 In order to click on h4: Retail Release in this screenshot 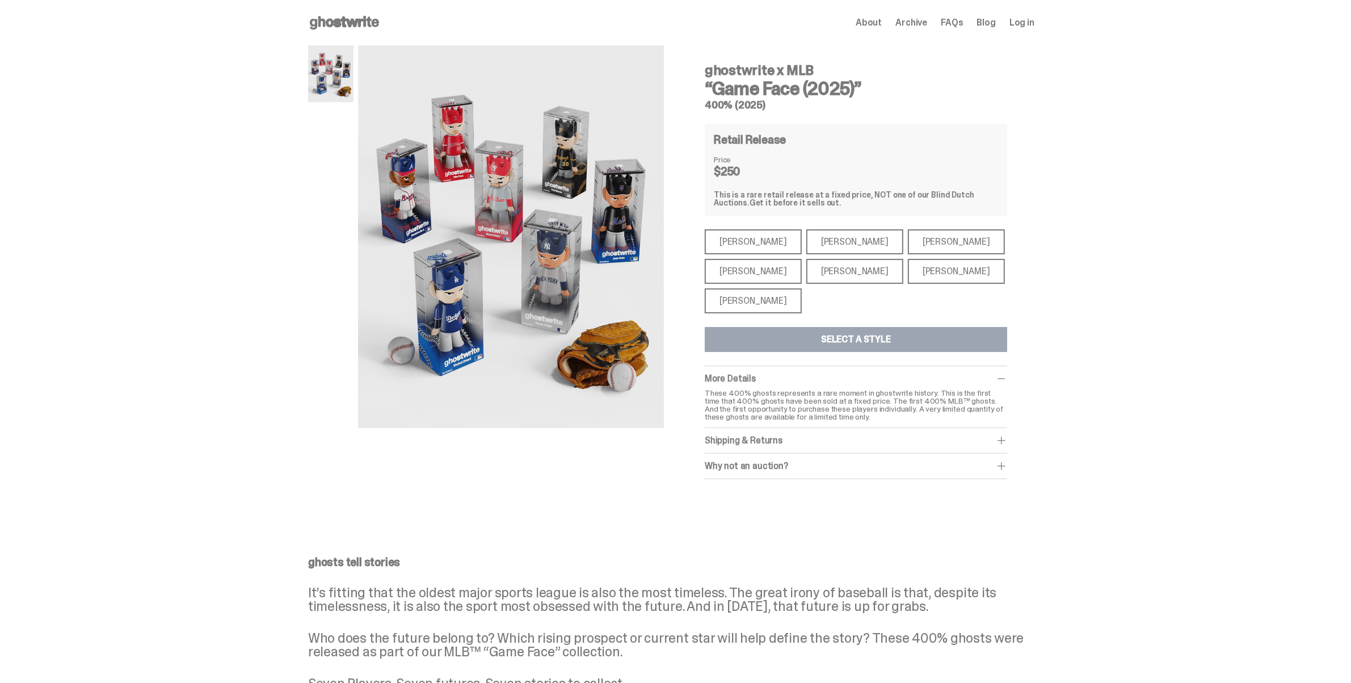, I will do `click(750, 140)`.